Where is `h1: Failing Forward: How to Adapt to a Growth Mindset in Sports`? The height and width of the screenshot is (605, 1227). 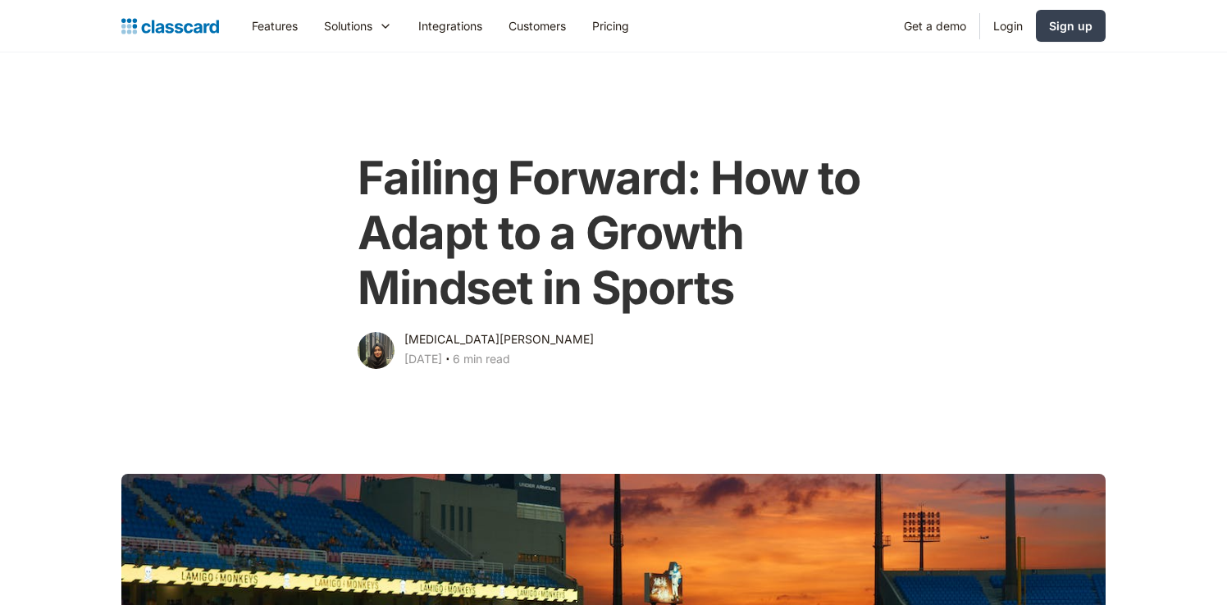 h1: Failing Forward: How to Adapt to a Growth Mindset in Sports is located at coordinates (613, 234).